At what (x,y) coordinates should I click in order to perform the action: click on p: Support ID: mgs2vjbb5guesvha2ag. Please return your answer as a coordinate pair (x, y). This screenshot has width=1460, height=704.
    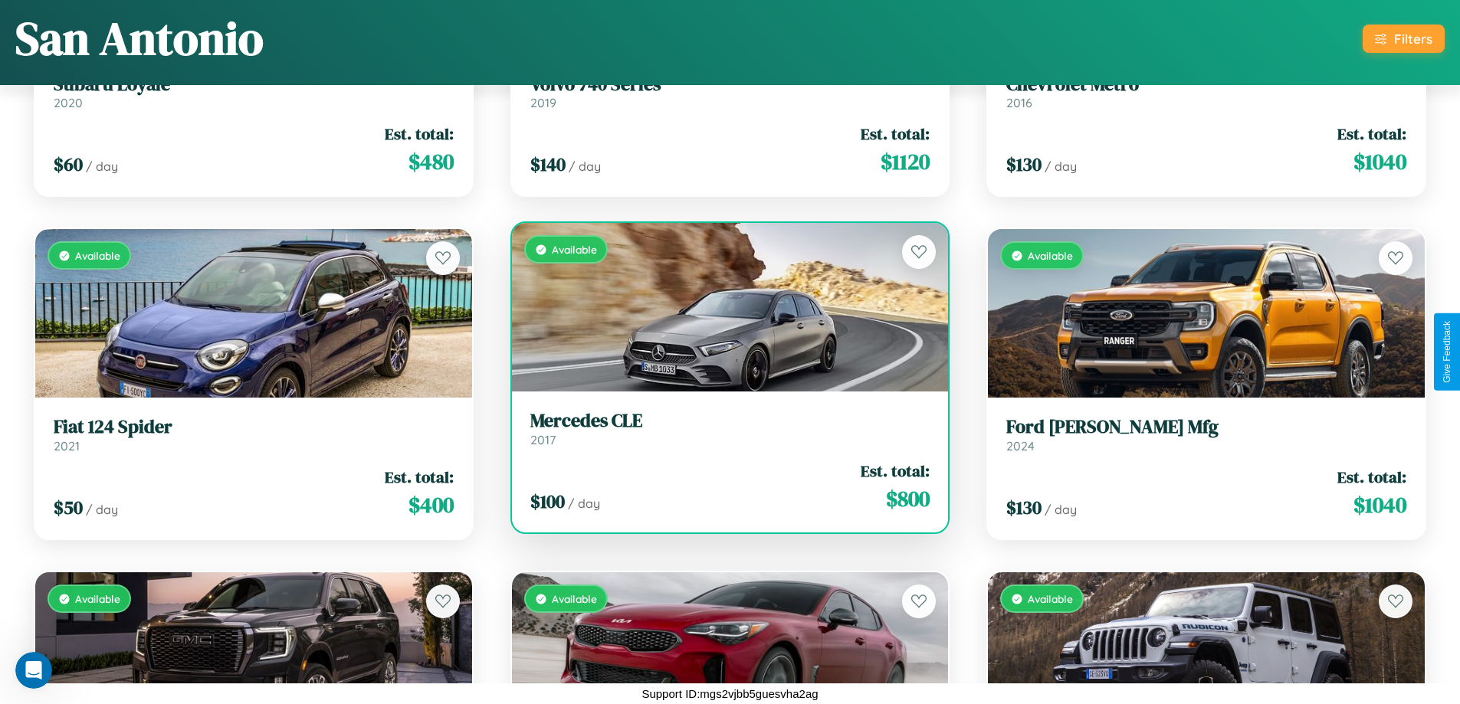
    Looking at the image, I should click on (729, 693).